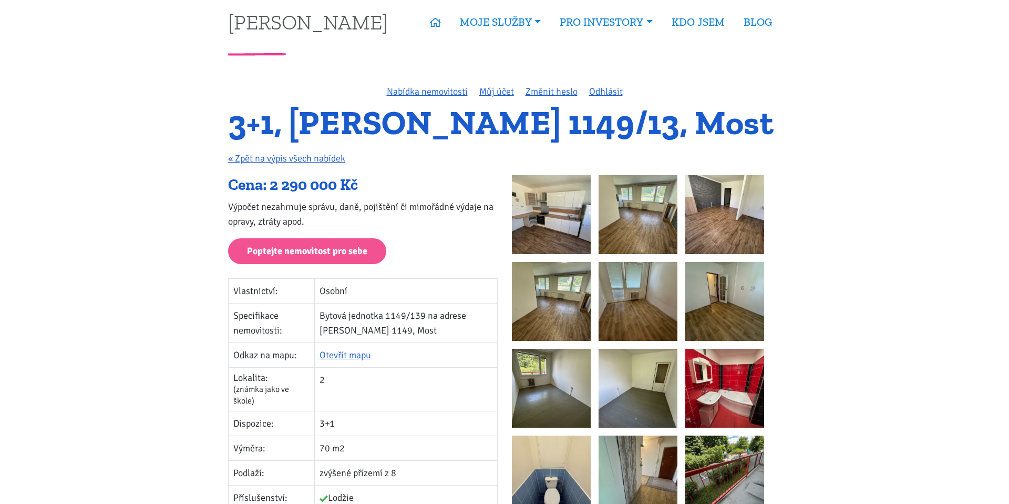  I want to click on span: (známka jako ve škole), so click(261, 395).